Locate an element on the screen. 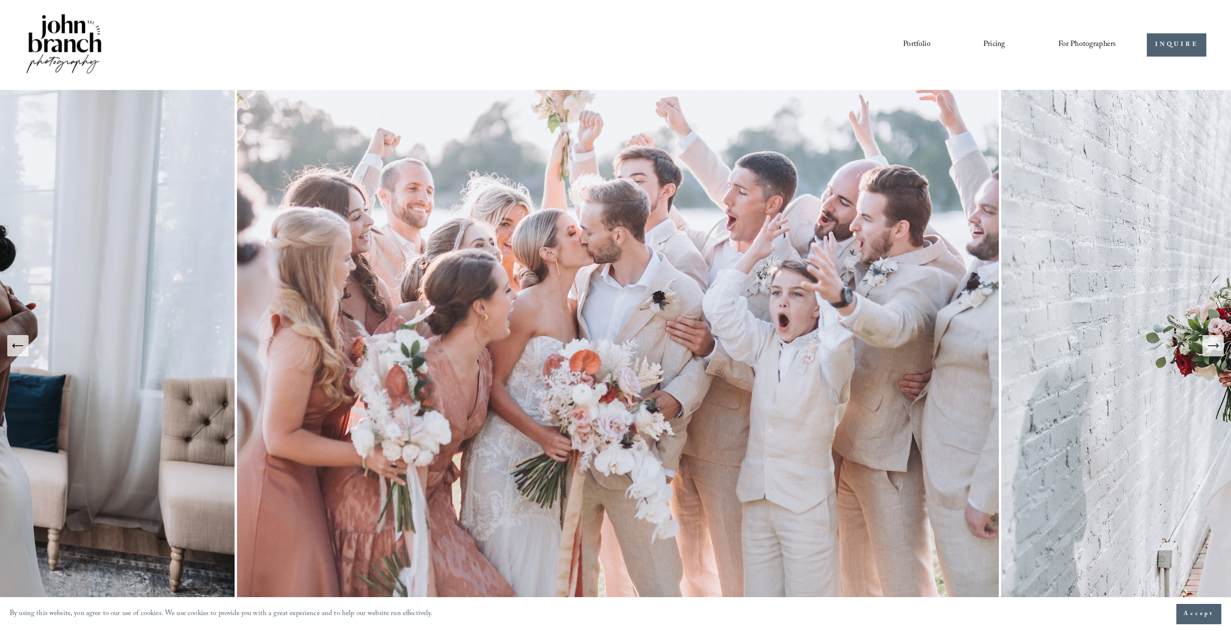 This screenshot has height=631, width=1231. img: A wedding party celebrating outdoors, featuring a bride and groom kissing amidst cheering bridesm... is located at coordinates (618, 345).